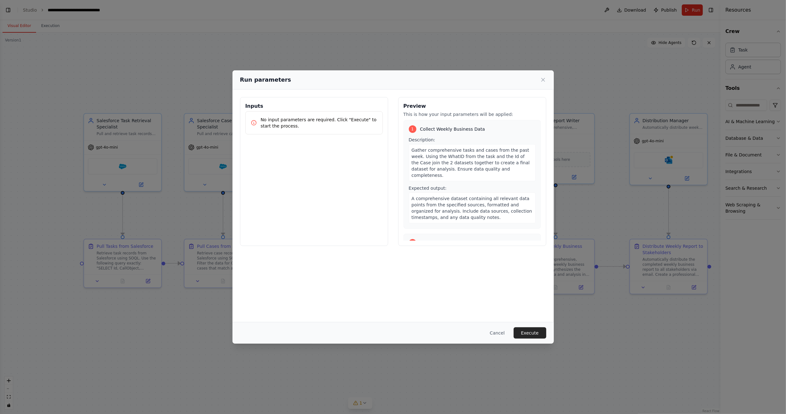 This screenshot has height=414, width=786. I want to click on p: This is how your input parameters will be applied:, so click(472, 114).